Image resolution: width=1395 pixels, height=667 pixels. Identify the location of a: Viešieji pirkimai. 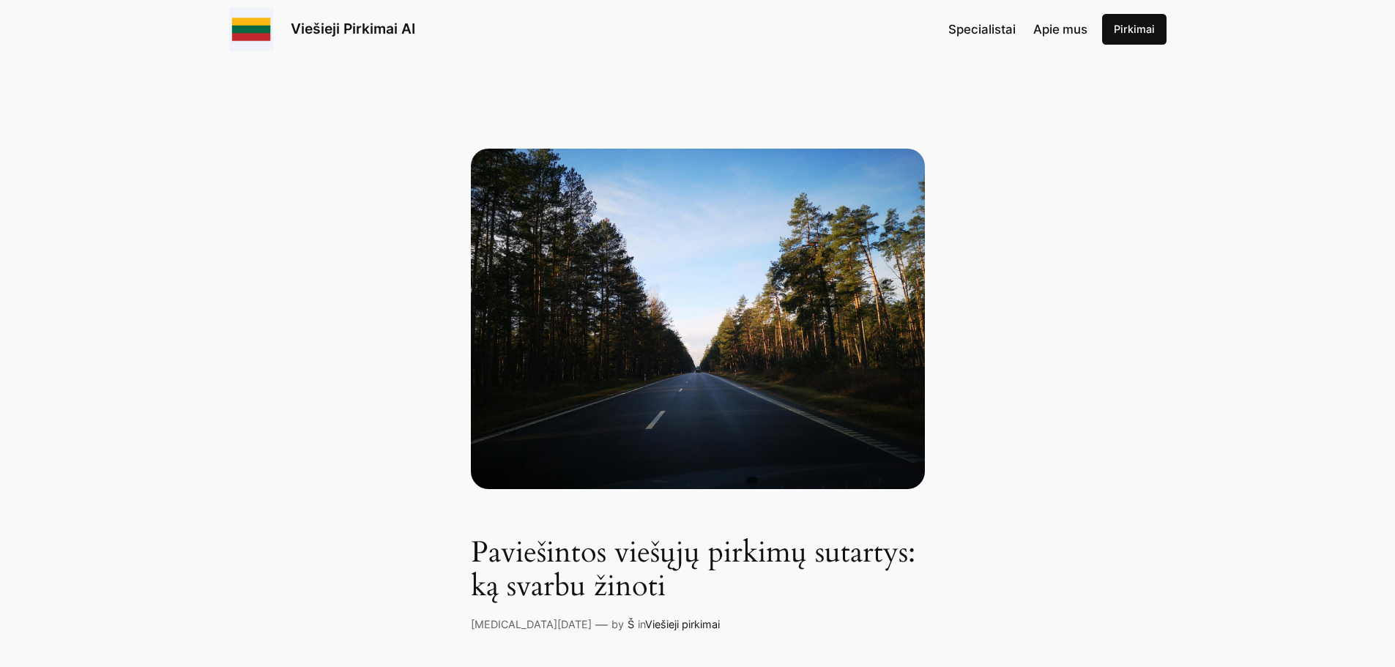
(683, 624).